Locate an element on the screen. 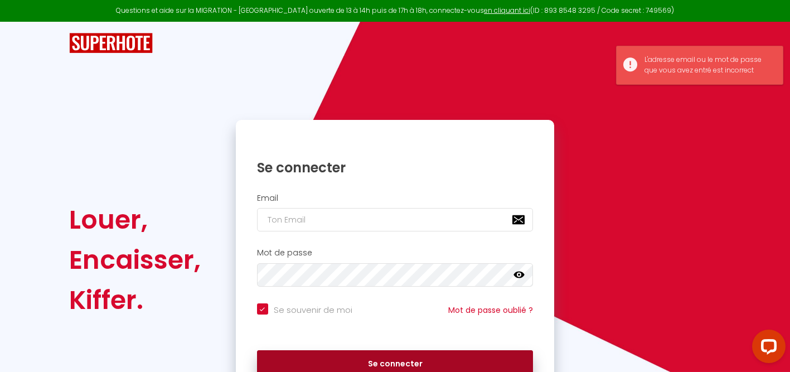 The width and height of the screenshot is (790, 372). input: Ton Email is located at coordinates (395, 220).